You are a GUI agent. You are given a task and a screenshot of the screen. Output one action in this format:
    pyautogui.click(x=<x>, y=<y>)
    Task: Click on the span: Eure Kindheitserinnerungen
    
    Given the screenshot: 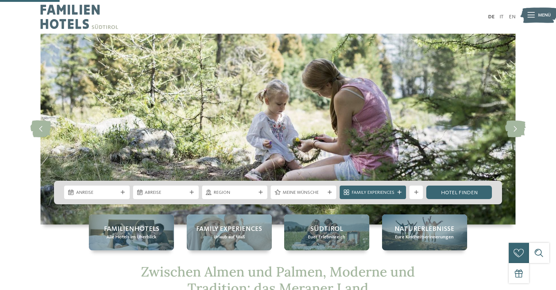 What is the action you would take?
    pyautogui.click(x=424, y=238)
    